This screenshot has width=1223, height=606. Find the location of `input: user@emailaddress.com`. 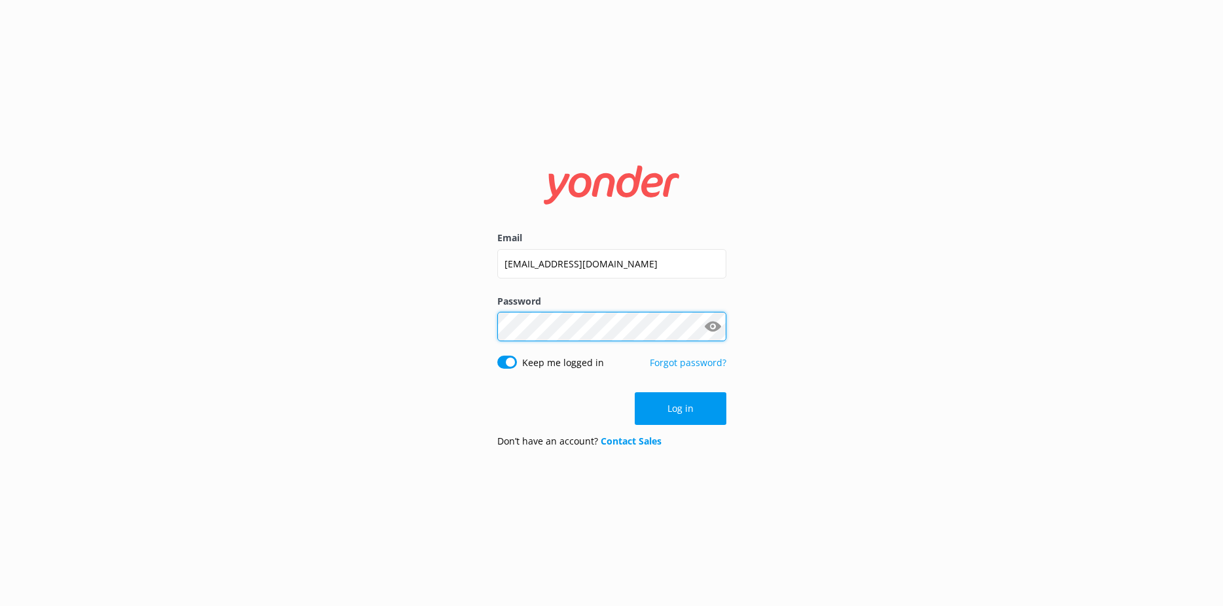

input: user@emailaddress.com is located at coordinates (612, 264).